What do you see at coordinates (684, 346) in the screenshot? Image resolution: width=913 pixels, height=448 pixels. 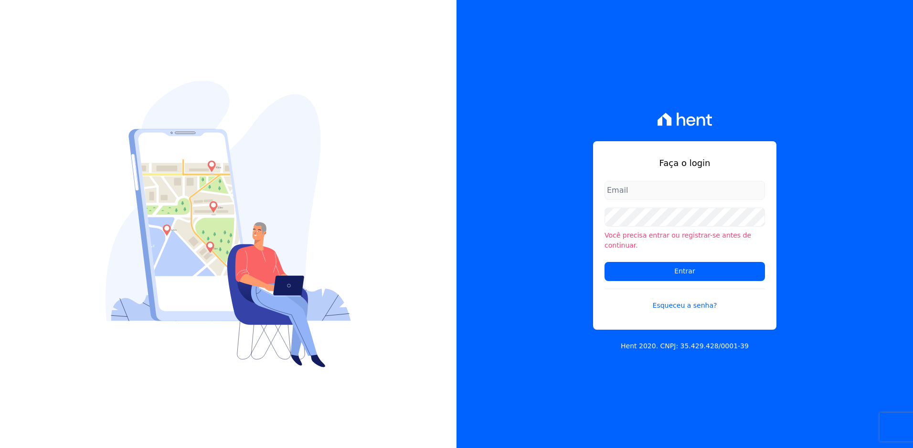 I see `p: Hent 2020. CNPJ: 35.429.428/0001-39` at bounding box center [684, 346].